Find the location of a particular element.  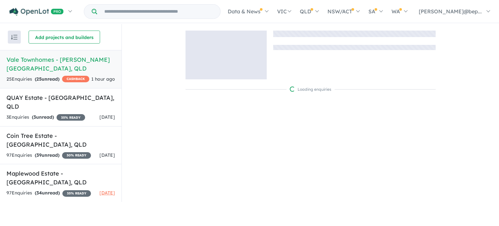

span: 3 is located at coordinates (35, 117).